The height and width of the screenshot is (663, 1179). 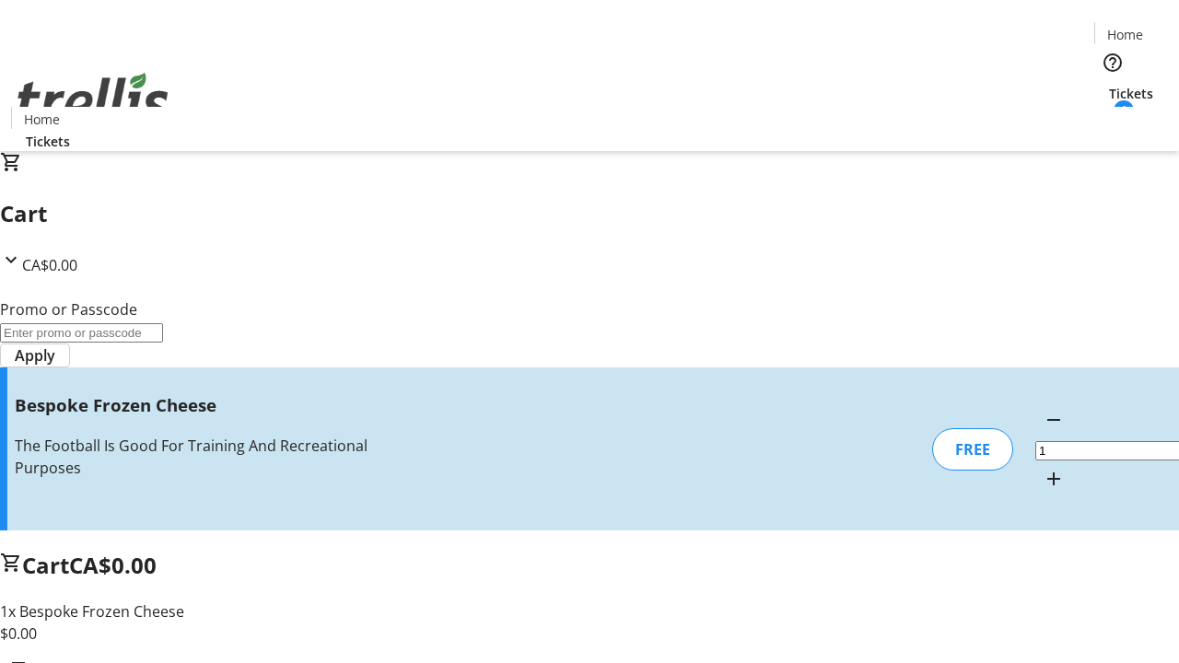 I want to click on div: FREE, so click(x=973, y=450).